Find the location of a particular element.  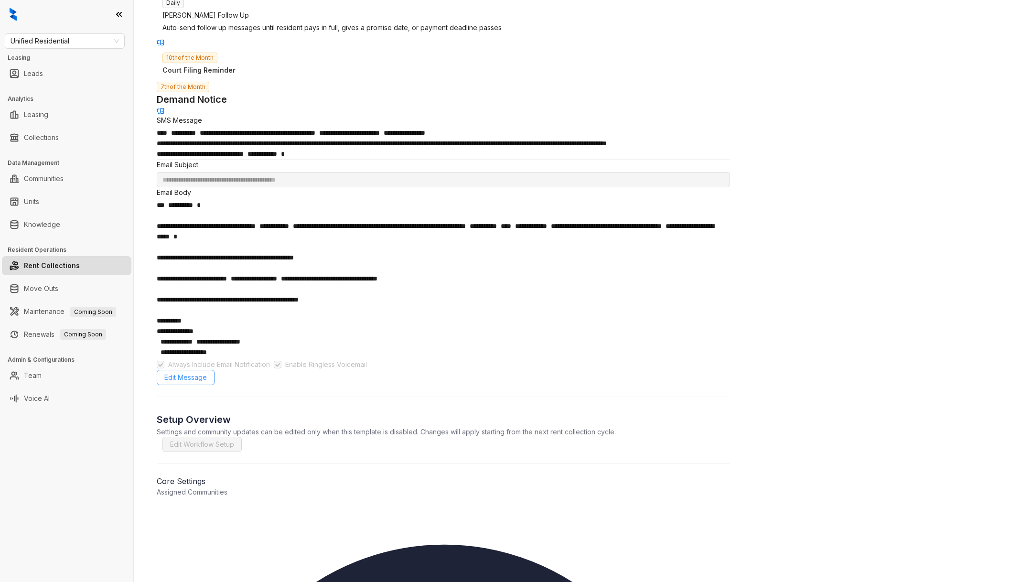

li: Communities is located at coordinates (66, 179).